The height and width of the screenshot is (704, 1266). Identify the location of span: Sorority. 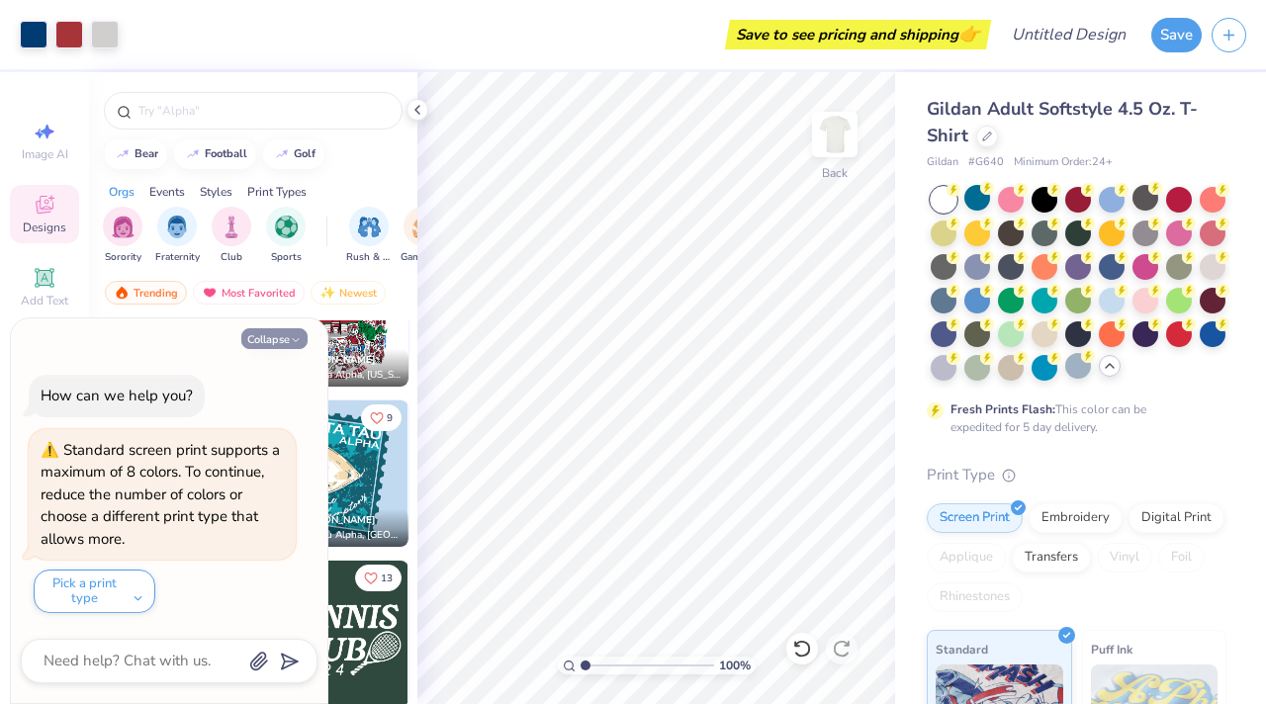
(123, 257).